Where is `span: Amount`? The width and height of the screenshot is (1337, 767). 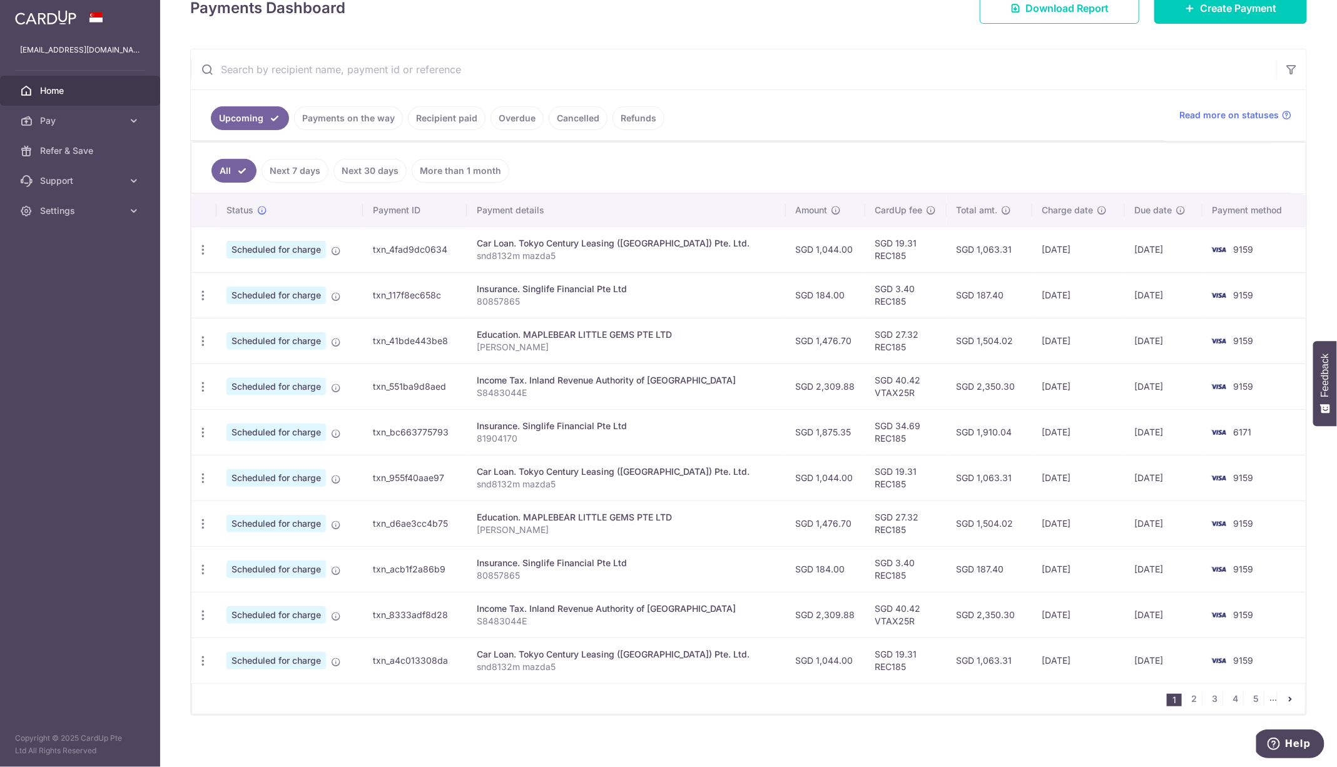 span: Amount is located at coordinates (812, 210).